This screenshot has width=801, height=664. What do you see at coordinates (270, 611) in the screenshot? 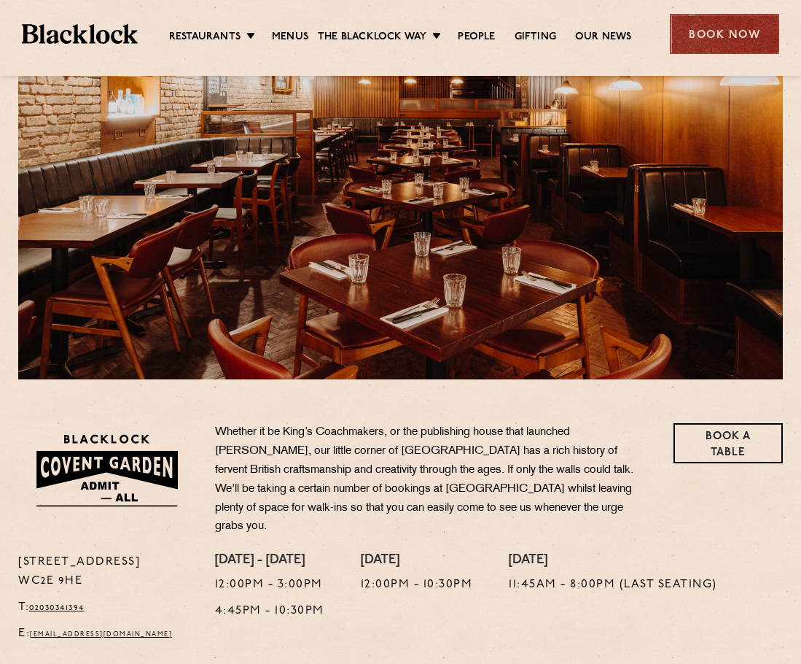
I see `p: 4:45pm - 10:30pm` at bounding box center [270, 611].